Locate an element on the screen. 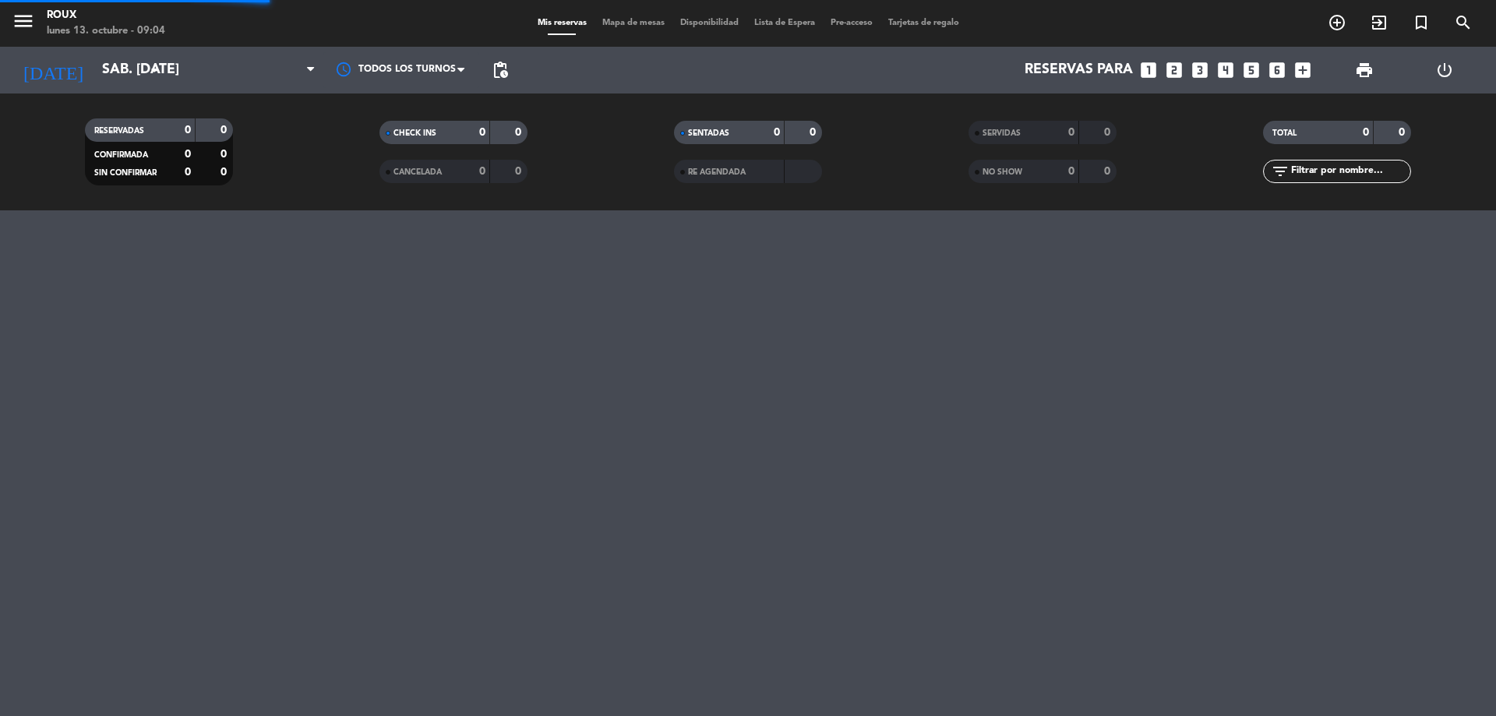 Image resolution: width=1496 pixels, height=716 pixels. i: arrow_drop_down is located at coordinates (154, 70).